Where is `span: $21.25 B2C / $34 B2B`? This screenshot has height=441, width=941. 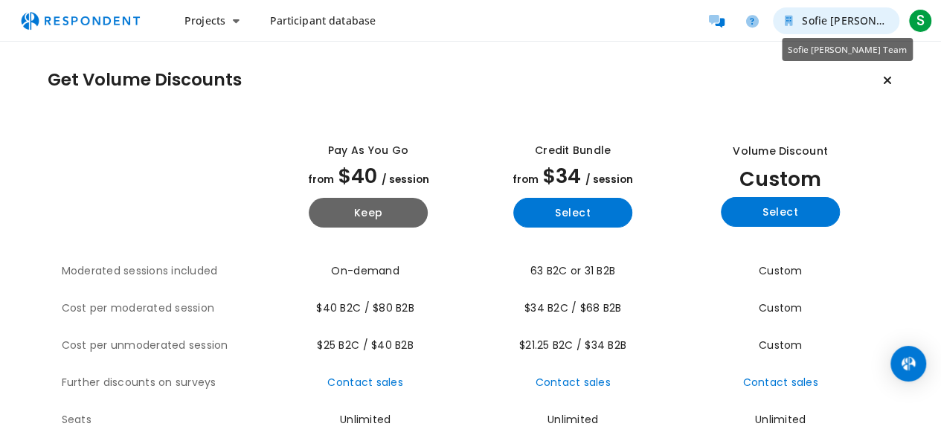
span: $21.25 B2C / $34 B2B is located at coordinates (573, 345).